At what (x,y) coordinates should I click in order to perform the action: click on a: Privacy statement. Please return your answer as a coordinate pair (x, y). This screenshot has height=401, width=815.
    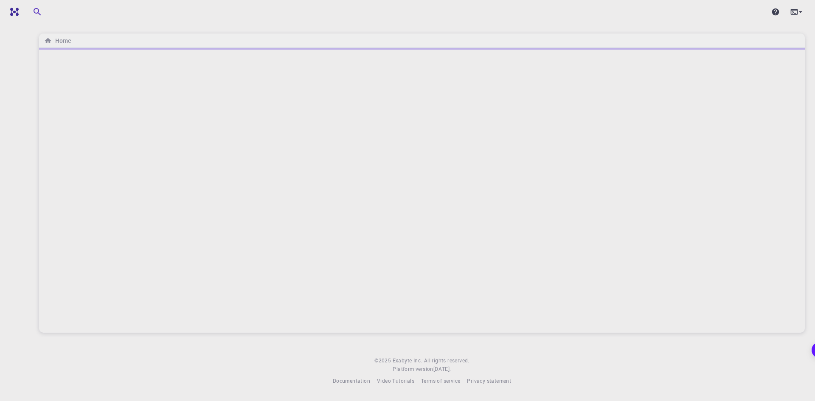
    Looking at the image, I should click on (489, 381).